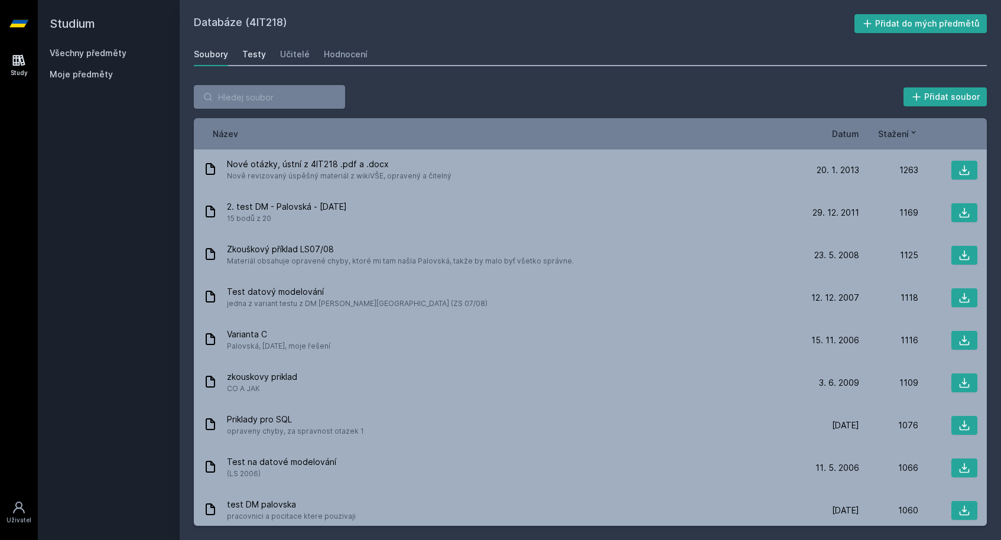 The width and height of the screenshot is (1001, 540). Describe the element at coordinates (254, 54) in the screenshot. I see `a: Testy` at that location.